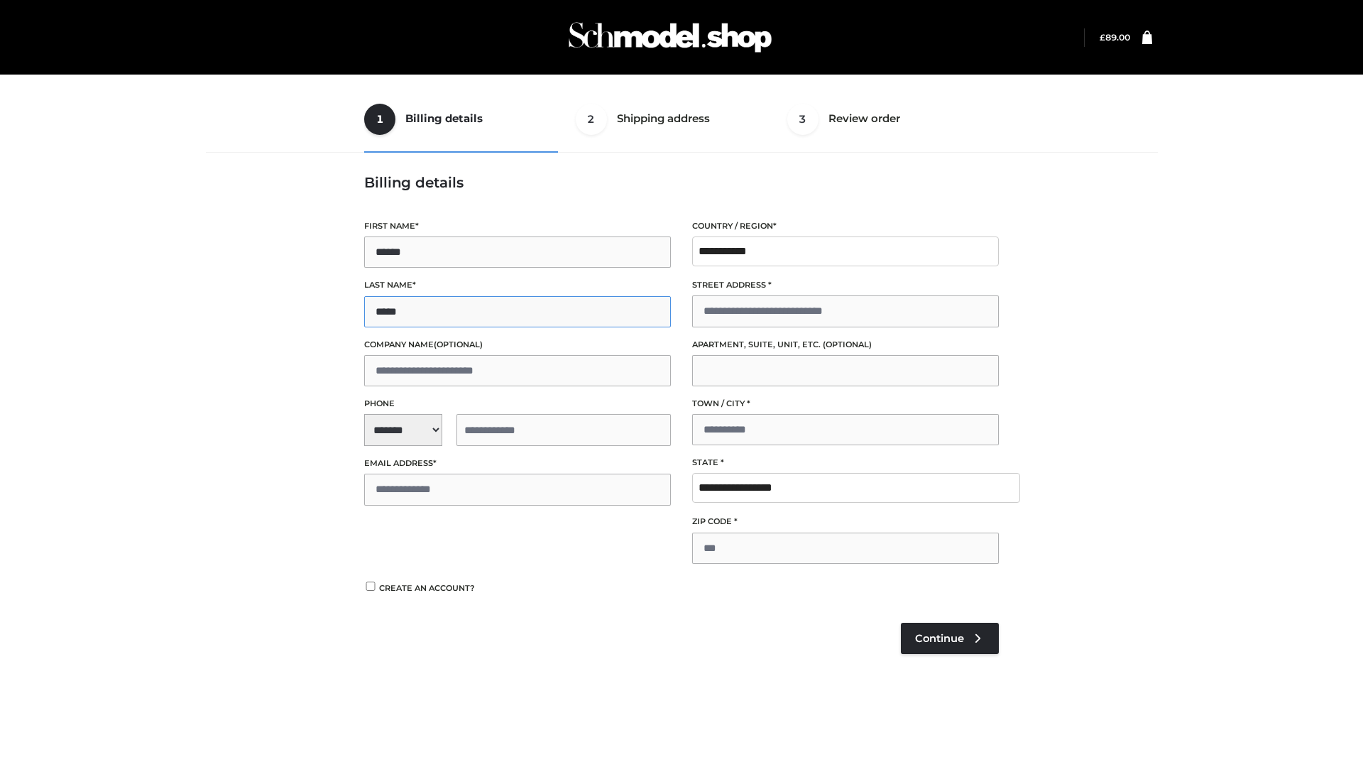 The width and height of the screenshot is (1363, 767). I want to click on span: Create an account?, so click(427, 588).